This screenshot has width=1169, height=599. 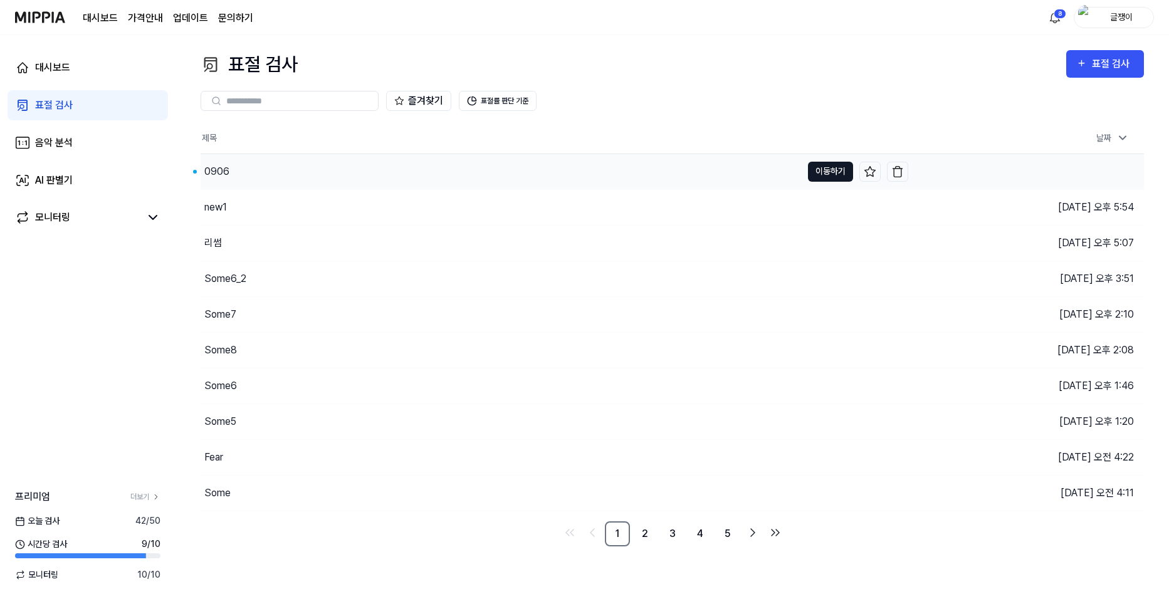 What do you see at coordinates (37, 521) in the screenshot?
I see `span: 오늘 검사` at bounding box center [37, 521].